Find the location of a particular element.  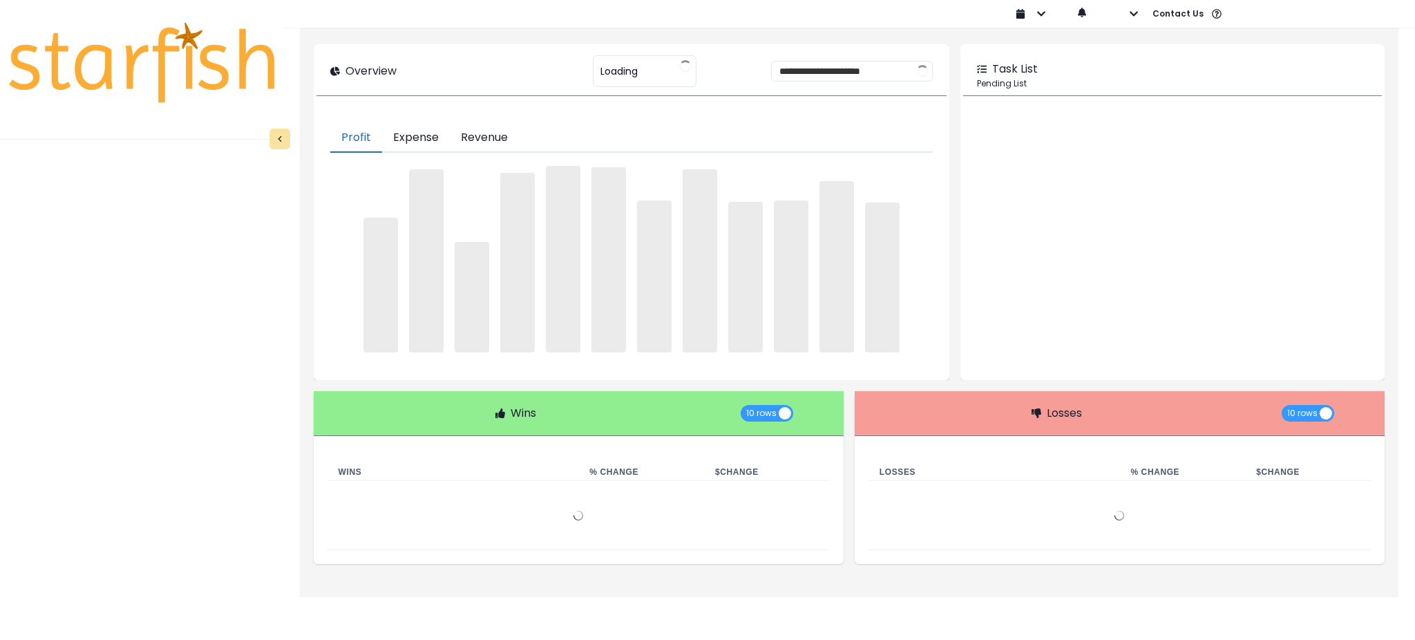

button: Profit is located at coordinates (356, 138).